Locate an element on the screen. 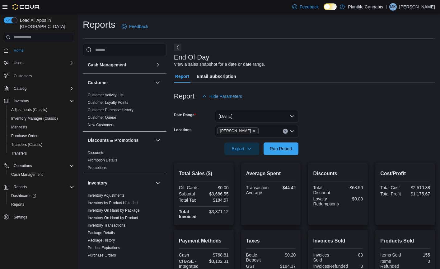 This screenshot has width=440, height=269. button: Customer is located at coordinates (120, 83).